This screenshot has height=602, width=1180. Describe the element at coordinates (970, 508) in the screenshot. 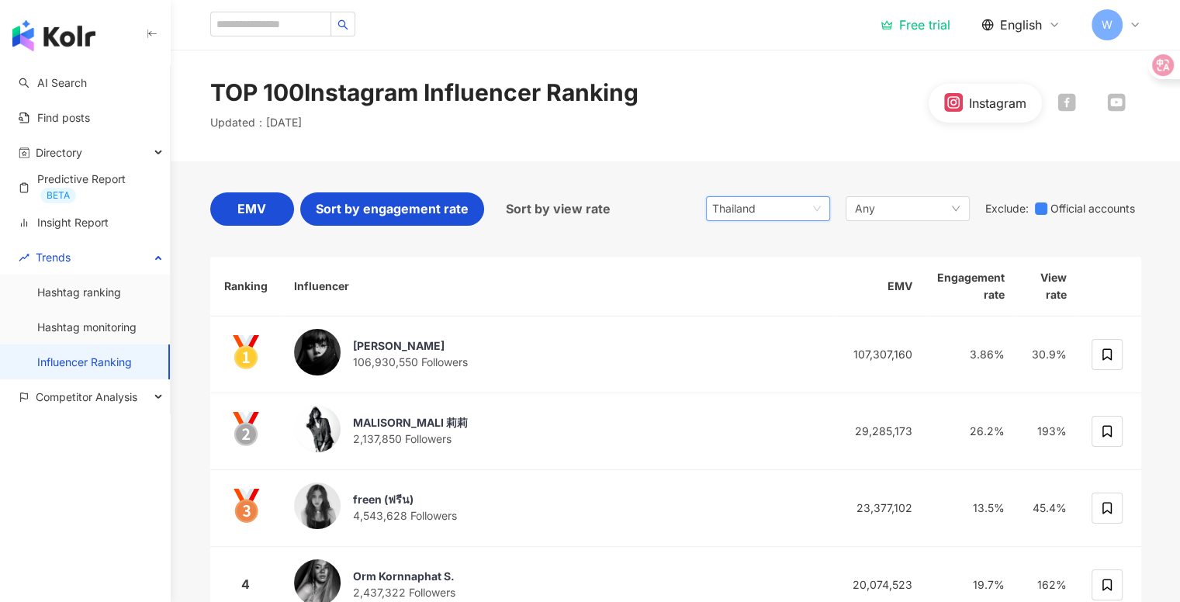

I see `div: 13.5%` at that location.